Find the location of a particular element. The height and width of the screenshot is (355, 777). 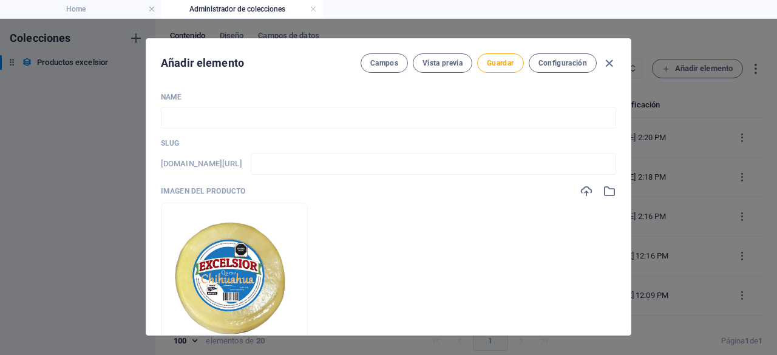

p: Slug is located at coordinates (388, 143).